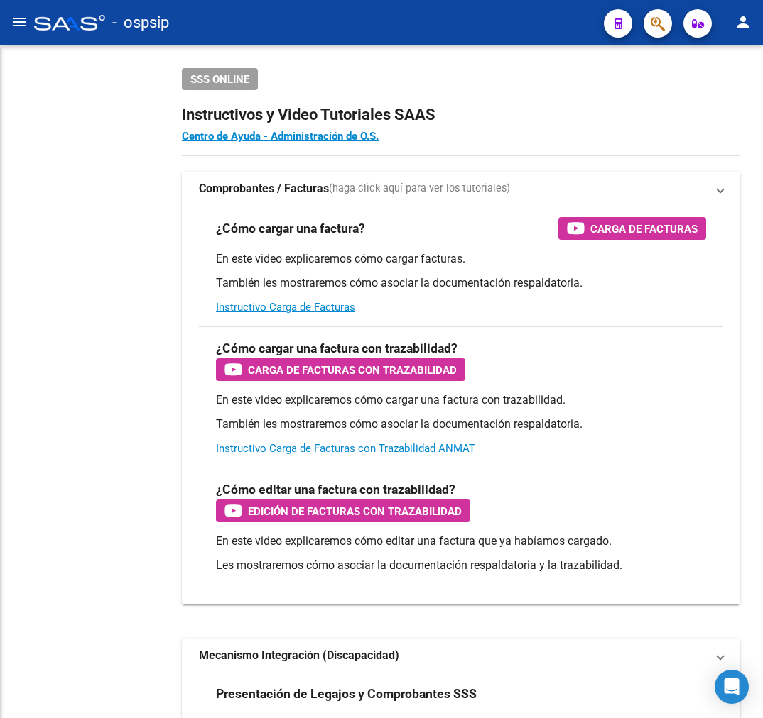 The width and height of the screenshot is (763, 718). Describe the element at coordinates (461, 400) in the screenshot. I see `p: En este video explicaremos cómo cargar una factura con trazabilidad.` at that location.